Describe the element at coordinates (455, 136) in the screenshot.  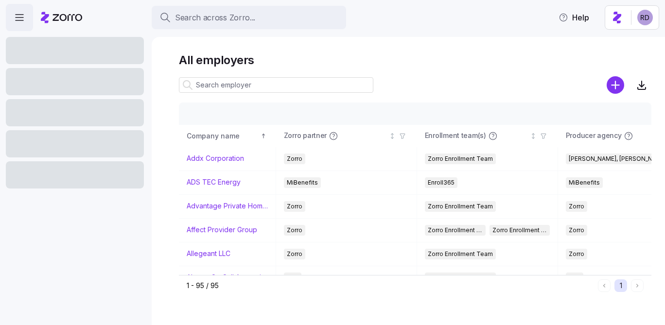
I see `span: Enrollment team(s)` at that location.